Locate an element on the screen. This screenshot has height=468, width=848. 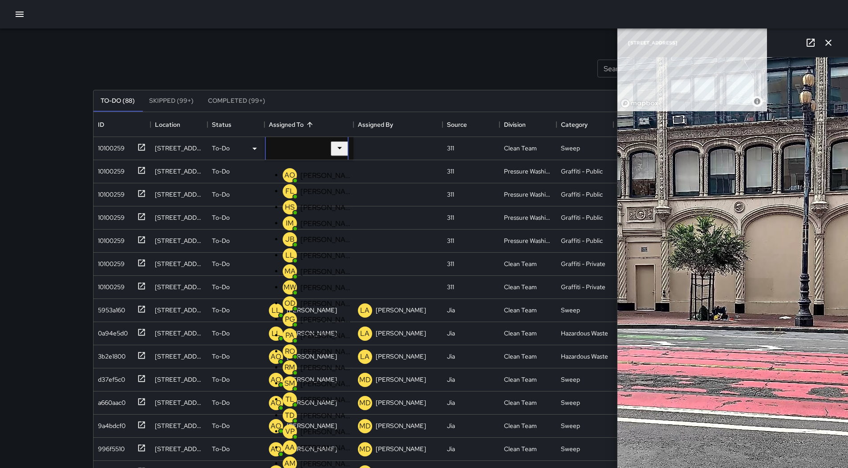
p: OD is located at coordinates (290, 304).